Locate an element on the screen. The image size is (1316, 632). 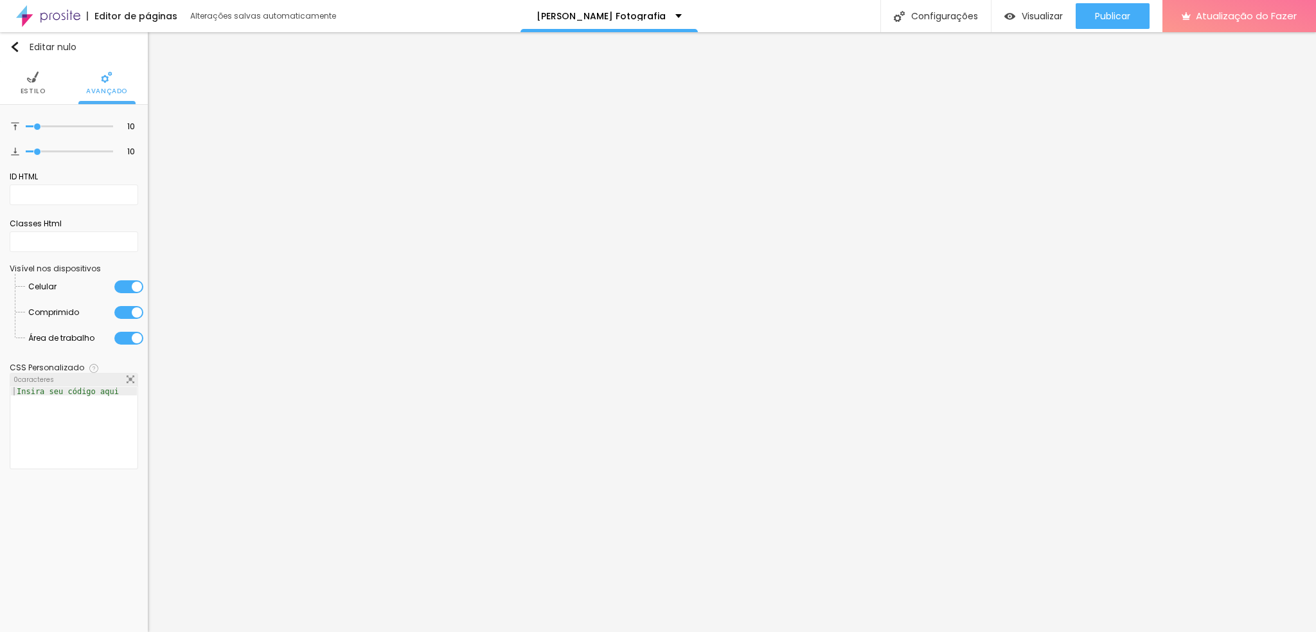
font: Classes Html is located at coordinates (35, 223).